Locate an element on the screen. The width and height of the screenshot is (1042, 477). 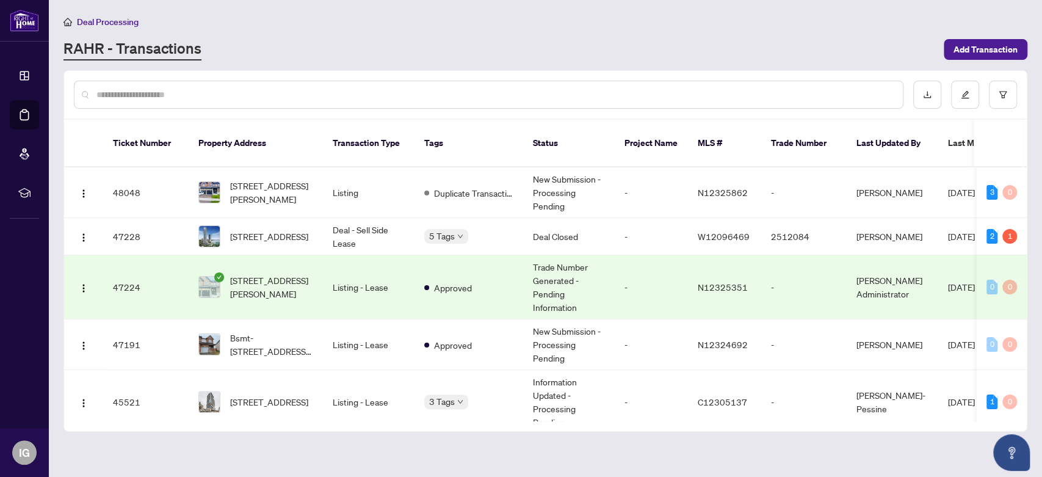
th: Status is located at coordinates (569, 143).